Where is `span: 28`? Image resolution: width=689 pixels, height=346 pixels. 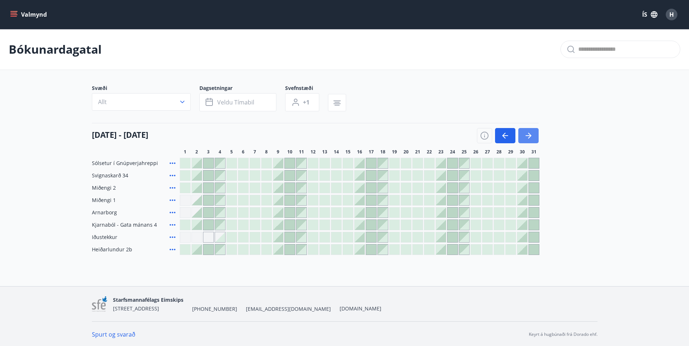 span: 28 is located at coordinates (499, 152).